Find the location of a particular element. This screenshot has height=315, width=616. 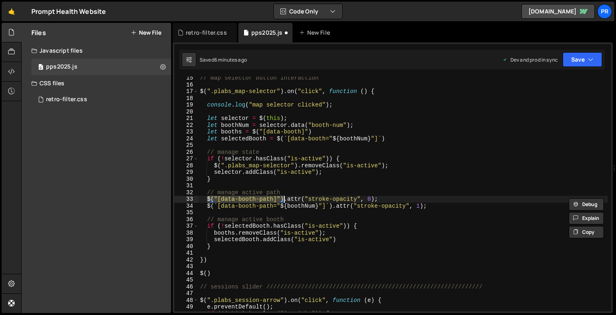

div: 35 is located at coordinates (186, 212).